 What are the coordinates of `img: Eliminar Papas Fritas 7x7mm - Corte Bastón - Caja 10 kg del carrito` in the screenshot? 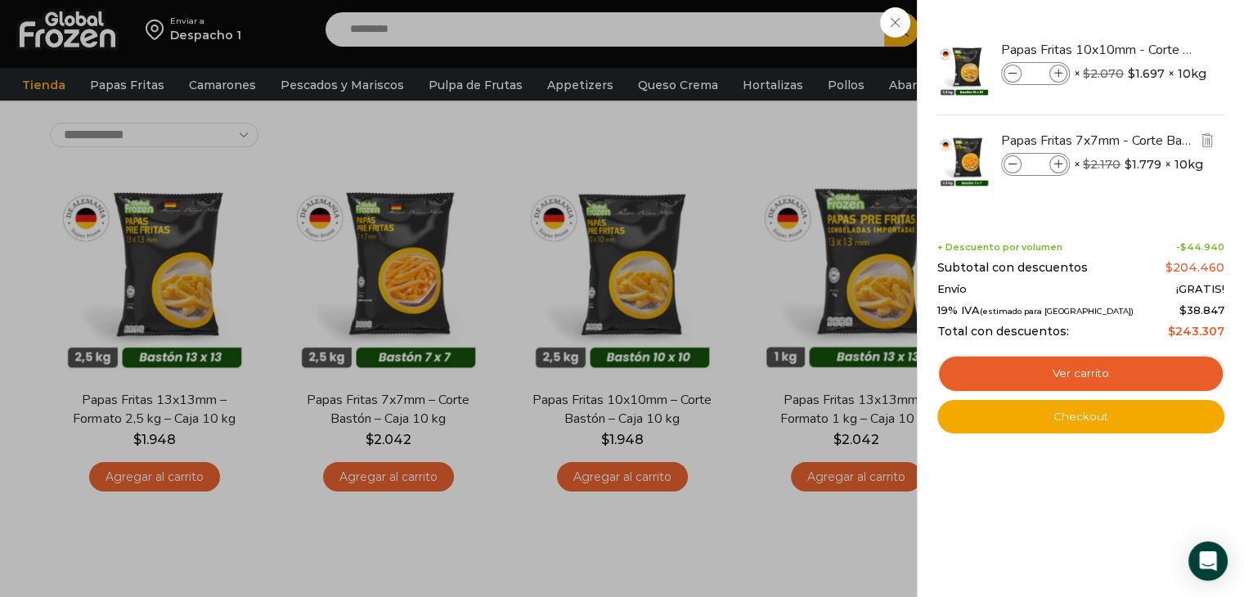 It's located at (1207, 140).